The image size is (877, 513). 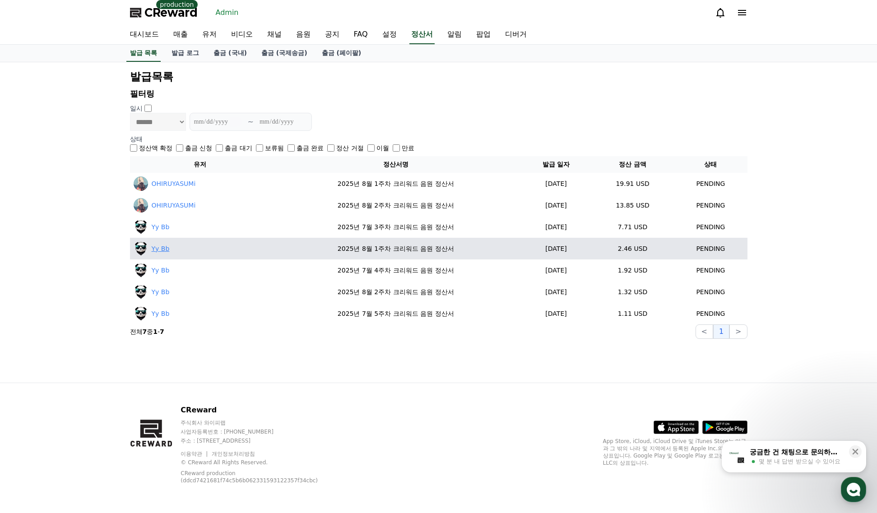 What do you see at coordinates (303, 35) in the screenshot?
I see `a: 음원` at bounding box center [303, 35].